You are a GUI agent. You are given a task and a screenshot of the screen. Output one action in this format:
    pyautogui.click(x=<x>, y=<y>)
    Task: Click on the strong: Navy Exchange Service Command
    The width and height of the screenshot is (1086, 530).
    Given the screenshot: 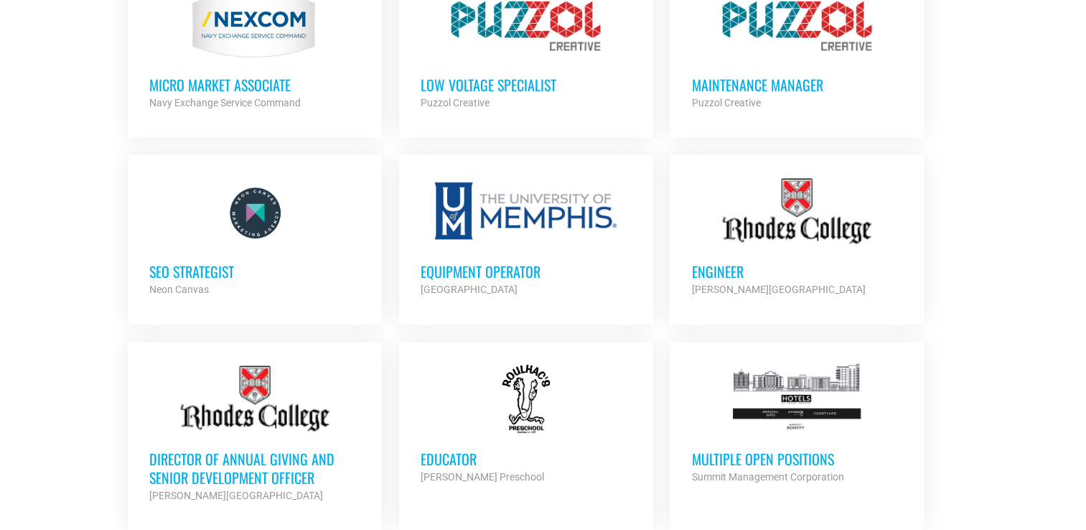 What is the action you would take?
    pyautogui.click(x=225, y=103)
    